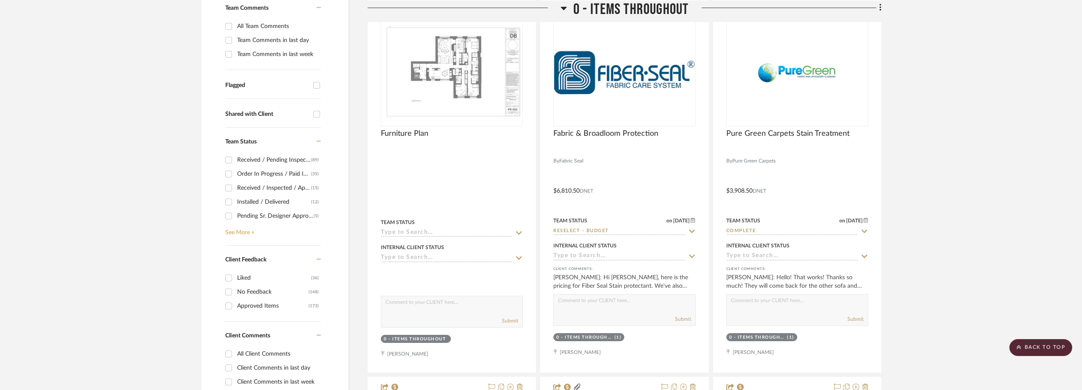 This screenshot has height=390, width=1082. What do you see at coordinates (278, 26) in the screenshot?
I see `div: All Team Comments` at bounding box center [278, 26].